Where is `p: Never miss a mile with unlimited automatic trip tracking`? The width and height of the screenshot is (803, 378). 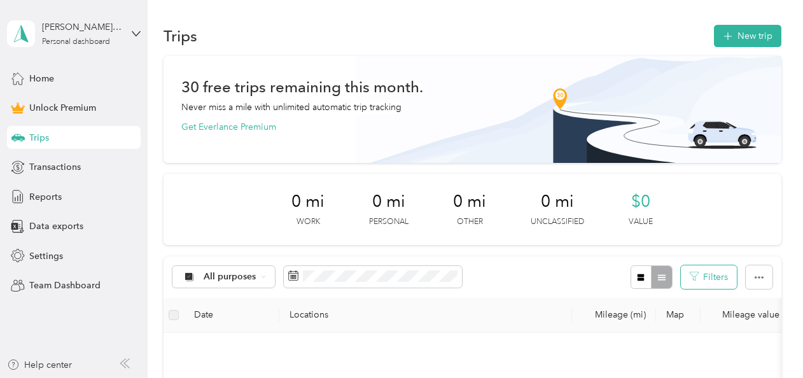 p: Never miss a mile with unlimited automatic trip tracking is located at coordinates (291, 107).